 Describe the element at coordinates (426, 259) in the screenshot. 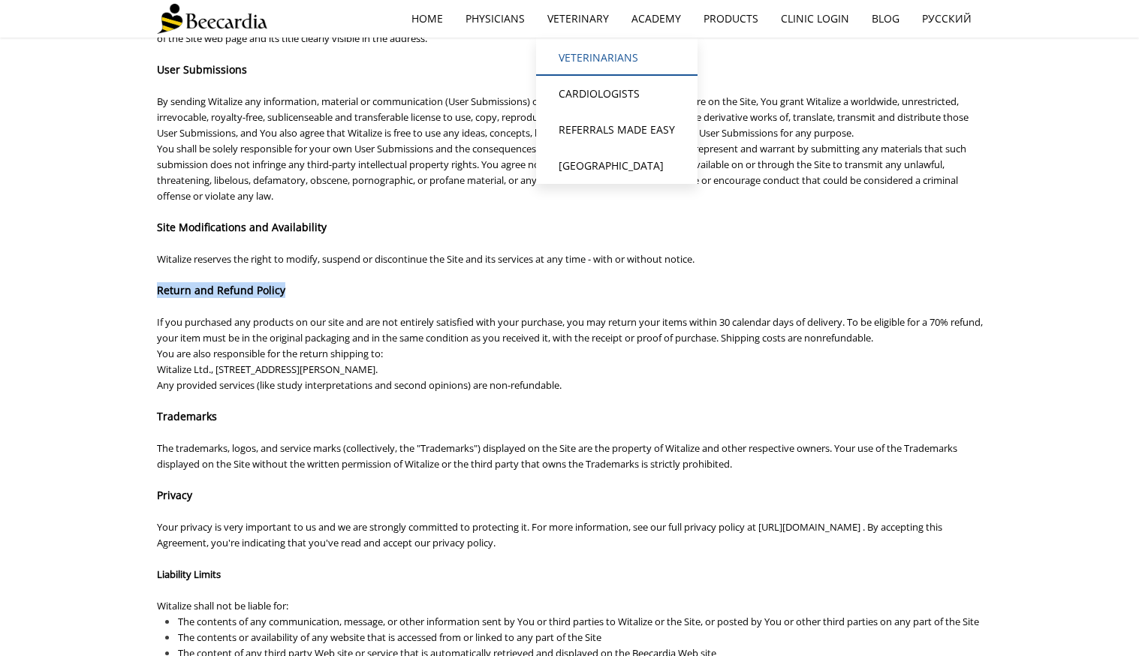

I see `span: Witalize reserves the right to modify, suspend or discontinue the Site and its services at any ti...` at that location.